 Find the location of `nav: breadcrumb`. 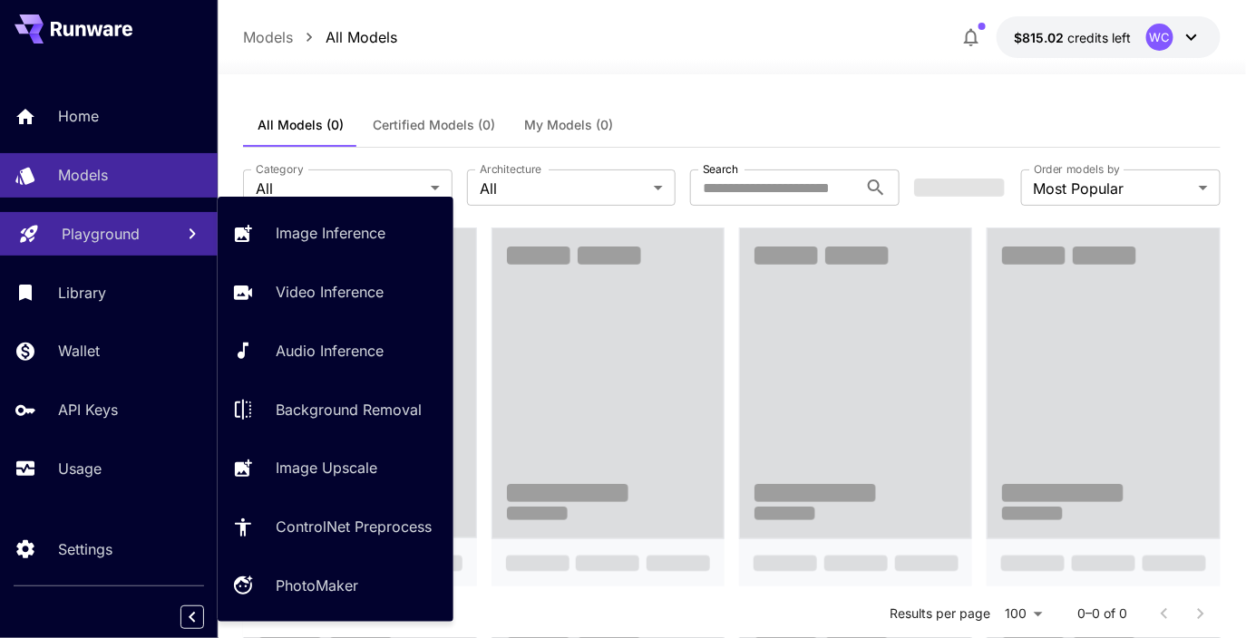

nav: breadcrumb is located at coordinates (320, 37).